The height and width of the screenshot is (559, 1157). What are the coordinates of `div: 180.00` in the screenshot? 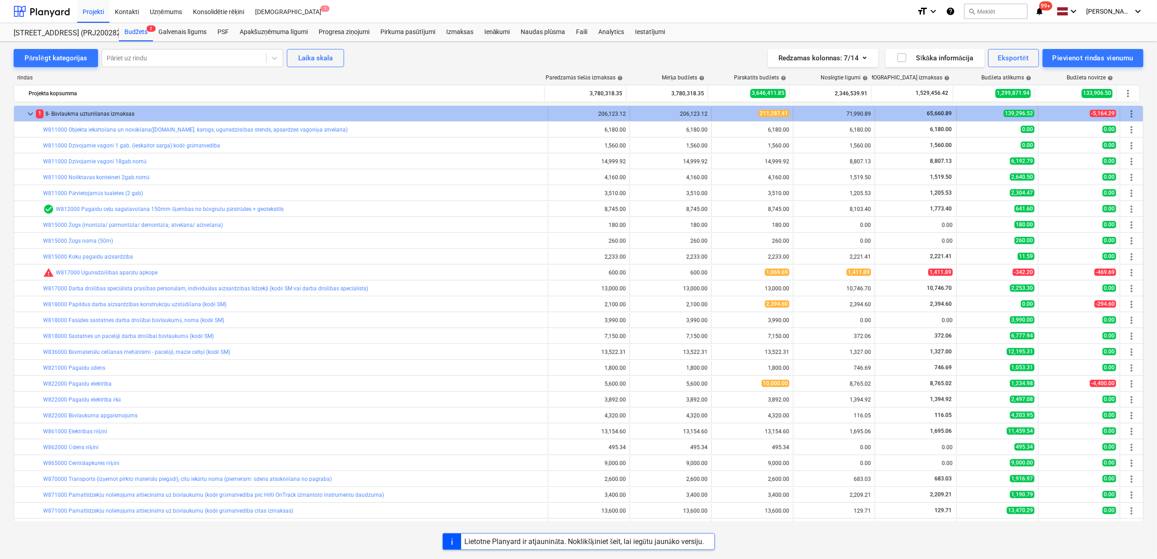 It's located at (670, 225).